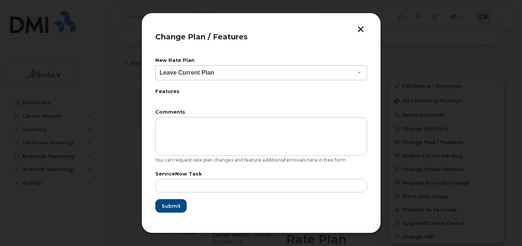  I want to click on label: Comments, so click(261, 112).